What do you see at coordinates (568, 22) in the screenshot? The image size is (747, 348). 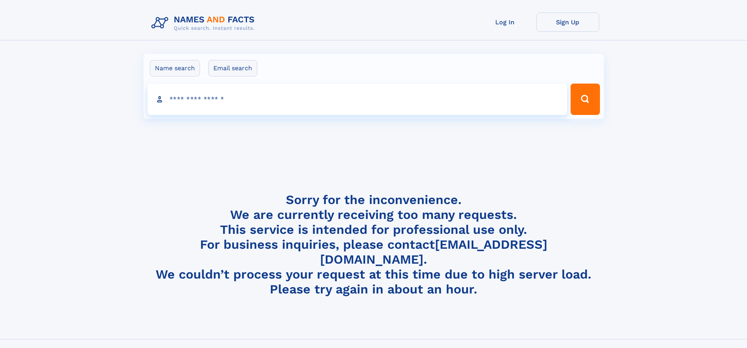 I see `a: Sign Up` at bounding box center [568, 22].